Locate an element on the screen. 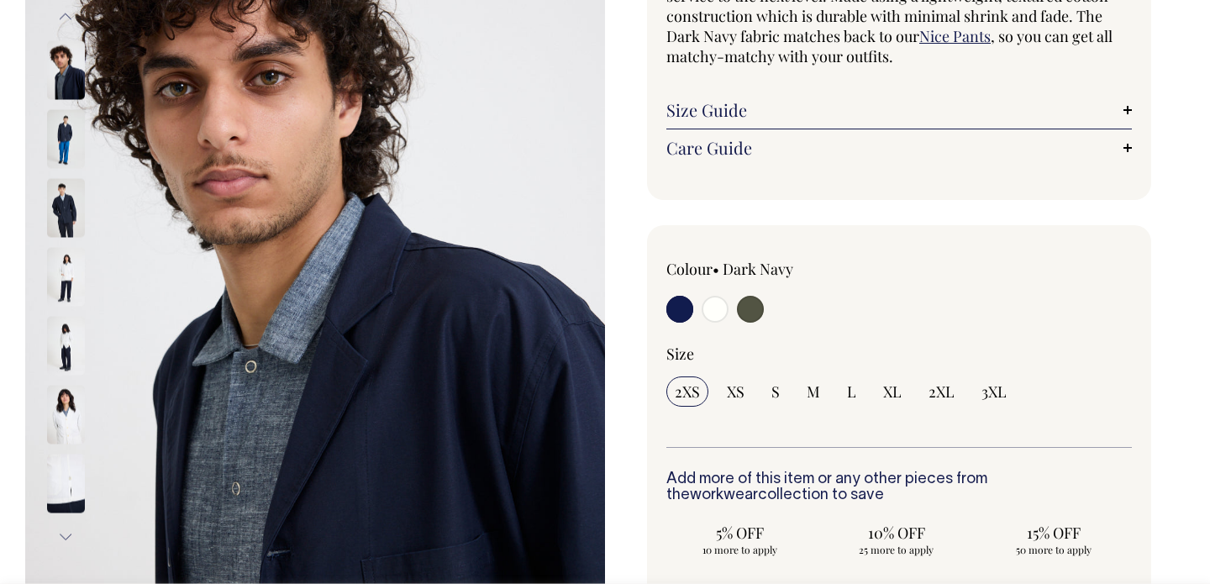 This screenshot has height=584, width=1210. span: , so you can get all matchy-matchy with your outfits. is located at coordinates (889, 46).